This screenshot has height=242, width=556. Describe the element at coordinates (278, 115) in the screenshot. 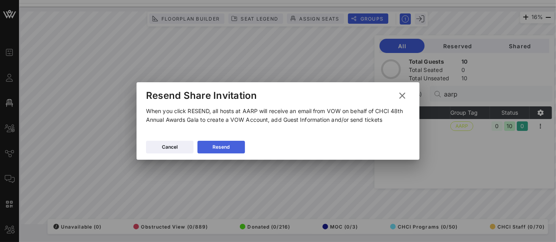

I see `p: When you click RESEND, all hosts at AARP will receive an email from VOW on behalf of CHCI 48th An...` at that location.